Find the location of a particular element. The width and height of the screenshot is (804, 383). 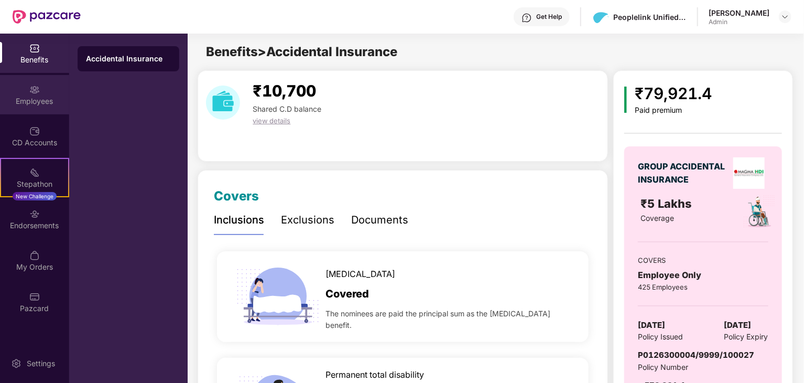

img: svg+xml;base64,PHN2ZyBpZD0iUGF6Y2FyZCIgeG1sbnM9Imh0dHA6Ly93d3cudzMub3JnLzIwMDAvc3ZnIiB3aWR0aD0iMj... is located at coordinates (35, 297).